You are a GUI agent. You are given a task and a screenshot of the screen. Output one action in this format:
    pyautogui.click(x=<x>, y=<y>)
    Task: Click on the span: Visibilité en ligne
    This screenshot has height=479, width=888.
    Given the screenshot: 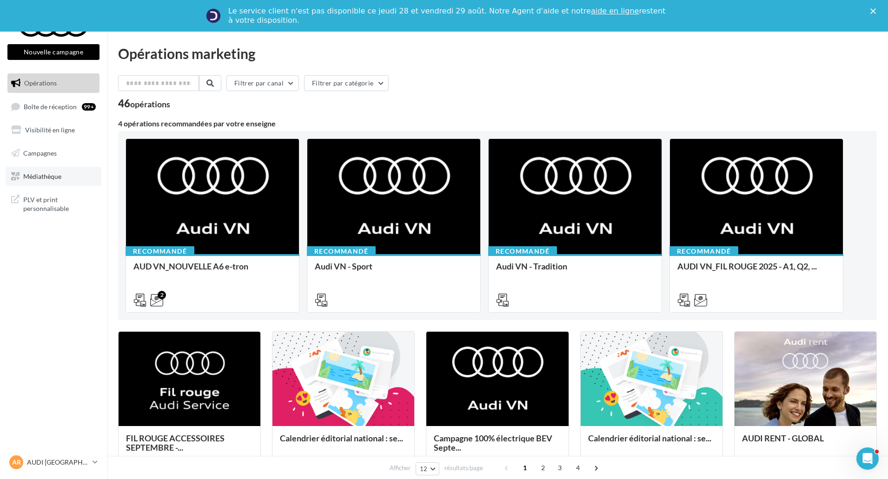 What is the action you would take?
    pyautogui.click(x=50, y=130)
    